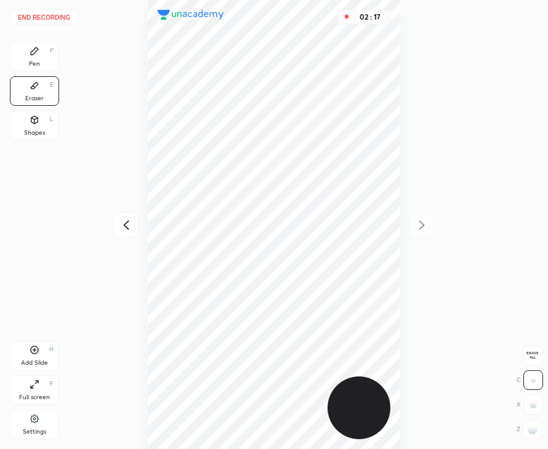 The width and height of the screenshot is (548, 449). What do you see at coordinates (34, 64) in the screenshot?
I see `div: Pen` at bounding box center [34, 64].